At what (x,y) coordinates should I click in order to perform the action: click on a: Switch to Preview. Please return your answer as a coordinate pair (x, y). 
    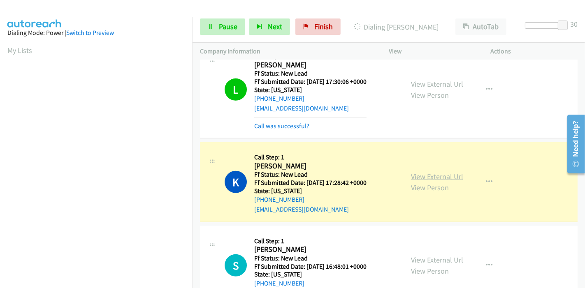
    Looking at the image, I should click on (90, 32).